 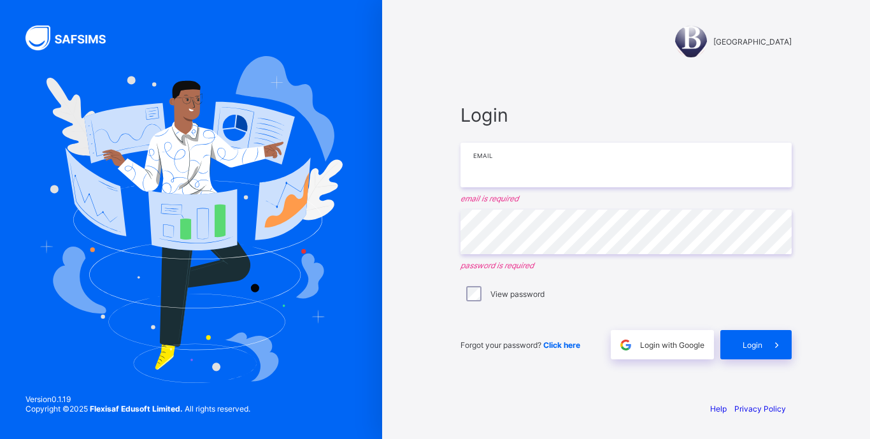 What do you see at coordinates (138, 399) in the screenshot?
I see `span: Version 0.1.19` at bounding box center [138, 399].